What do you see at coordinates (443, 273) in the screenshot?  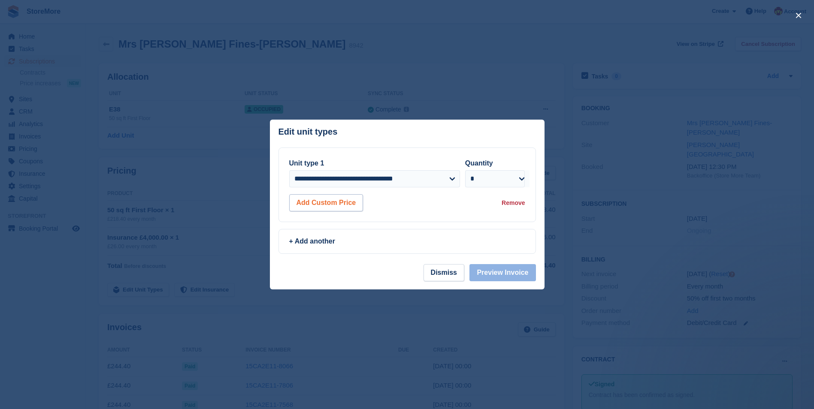 I see `button: Dismiss` at bounding box center [443, 273].